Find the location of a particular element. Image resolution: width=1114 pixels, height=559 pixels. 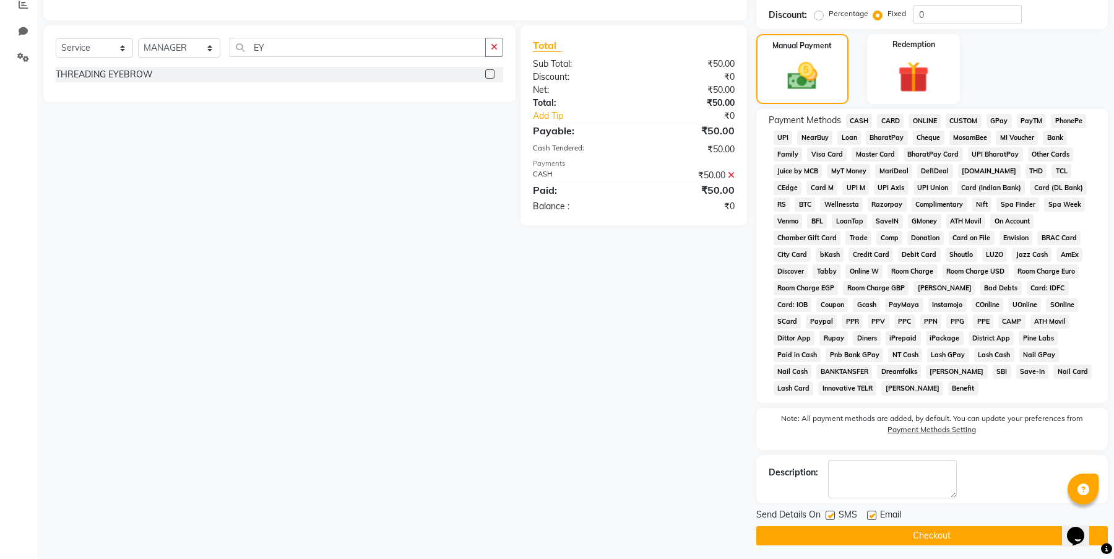

span: Trade is located at coordinates (859, 238).